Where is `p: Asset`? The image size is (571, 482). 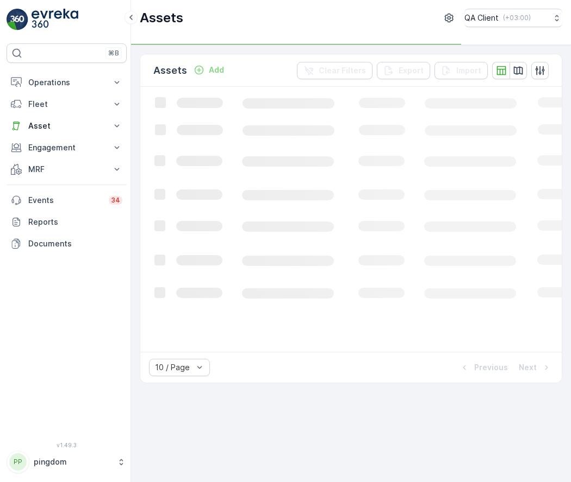
p: Asset is located at coordinates (66, 126).